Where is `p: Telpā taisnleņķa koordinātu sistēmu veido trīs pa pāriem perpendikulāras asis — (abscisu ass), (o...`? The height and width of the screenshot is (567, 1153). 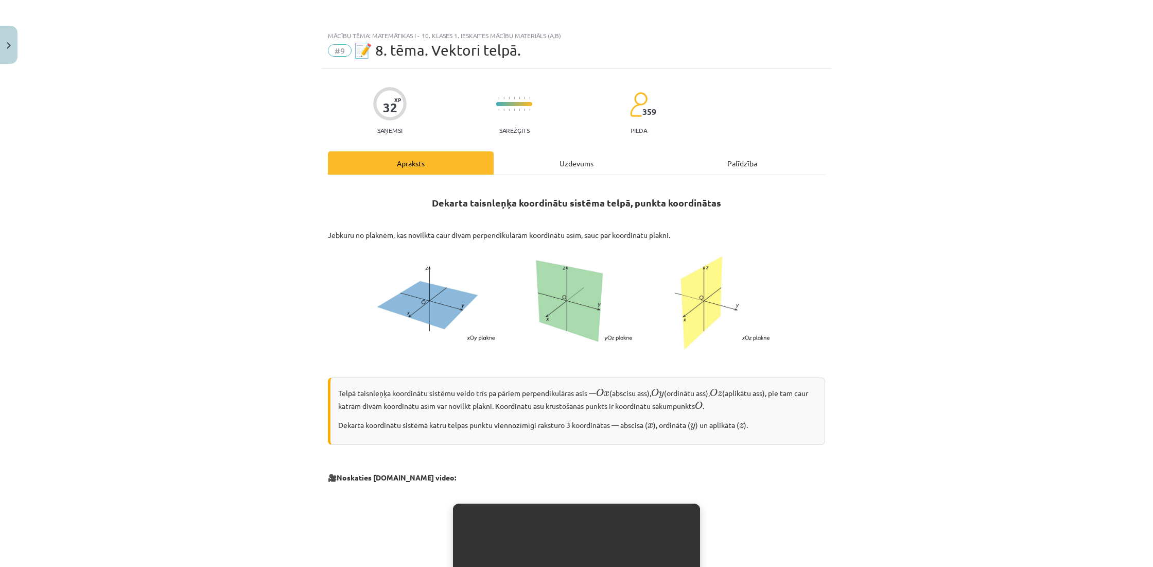
p: Telpā taisnleņķa koordinātu sistēmu veido trīs pa pāriem perpendikulāras asis — (abscisu ass), (o... is located at coordinates (578, 399).